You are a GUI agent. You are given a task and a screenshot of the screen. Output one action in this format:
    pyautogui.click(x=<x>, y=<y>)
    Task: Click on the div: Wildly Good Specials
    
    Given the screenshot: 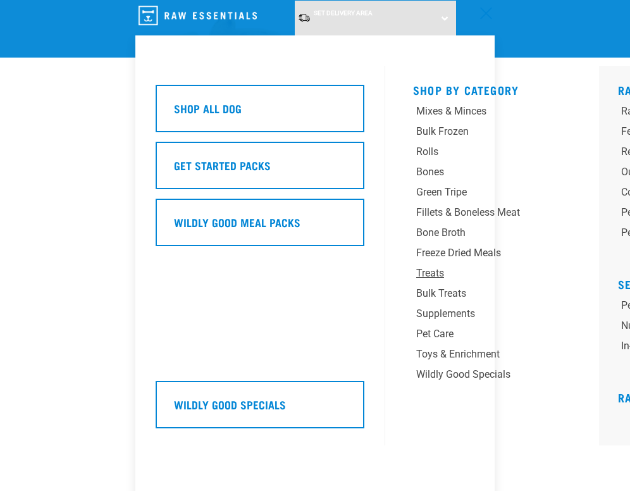 What is the action you would take?
    pyautogui.click(x=489, y=374)
    